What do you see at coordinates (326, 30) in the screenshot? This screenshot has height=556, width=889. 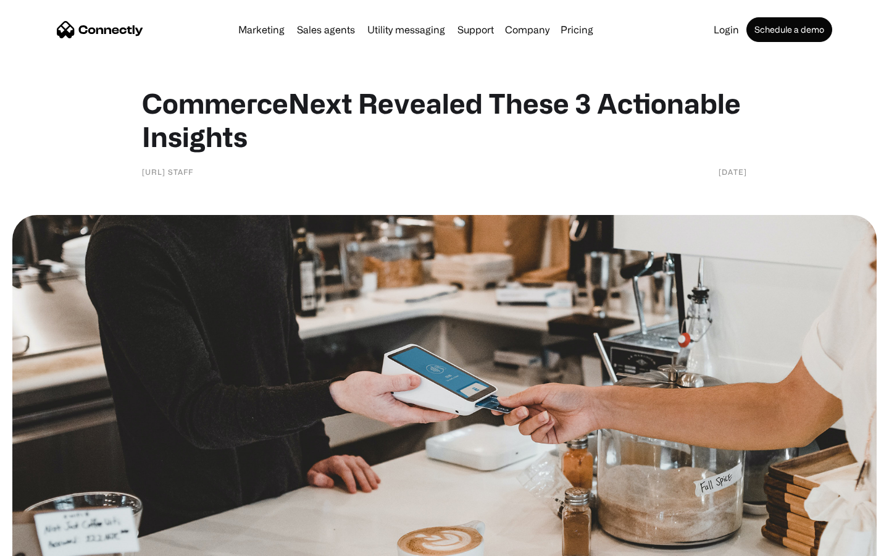 I see `a: Sales agents` at bounding box center [326, 30].